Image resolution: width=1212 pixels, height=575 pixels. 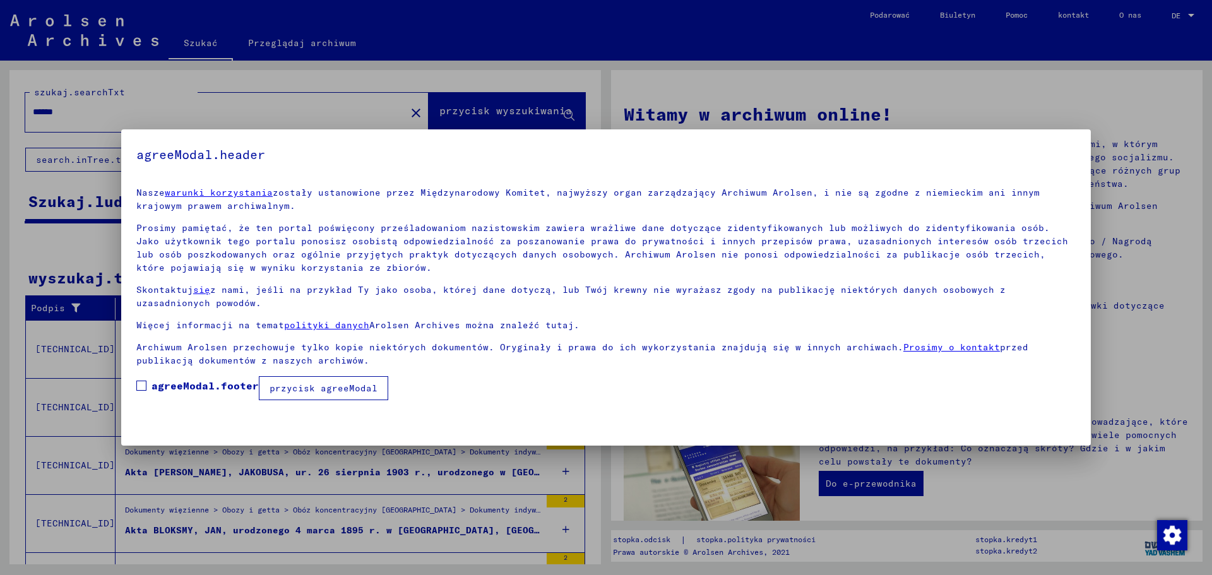 What do you see at coordinates (952, 347) in the screenshot?
I see `a: Prosimy o kontakt` at bounding box center [952, 347].